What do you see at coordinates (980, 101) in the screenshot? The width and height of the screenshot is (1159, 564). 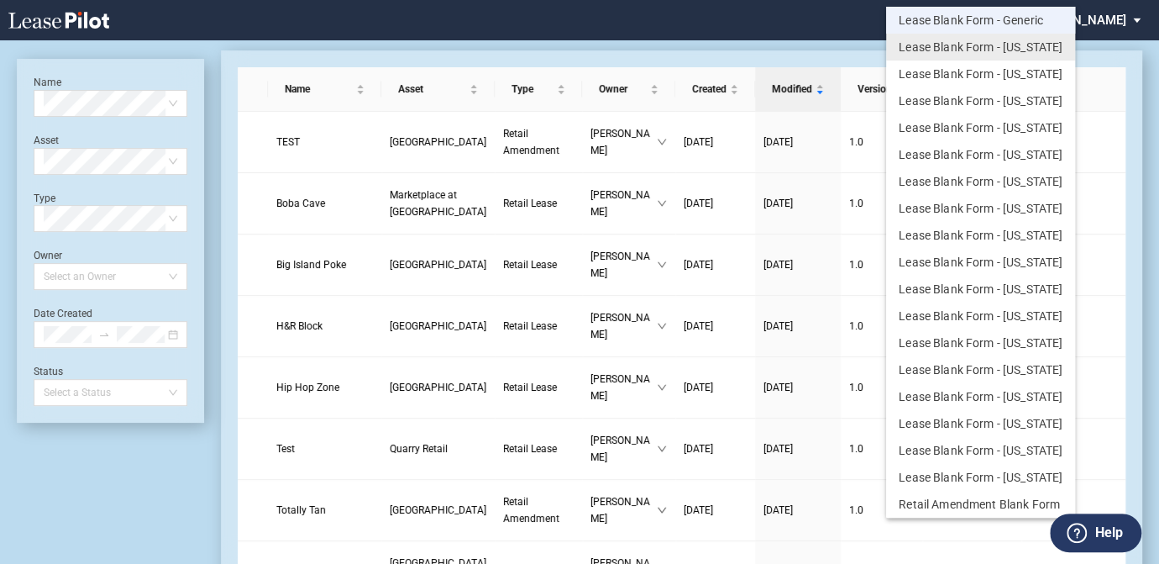 I see `button: Lease Blank Form - Georgia` at bounding box center [980, 101].